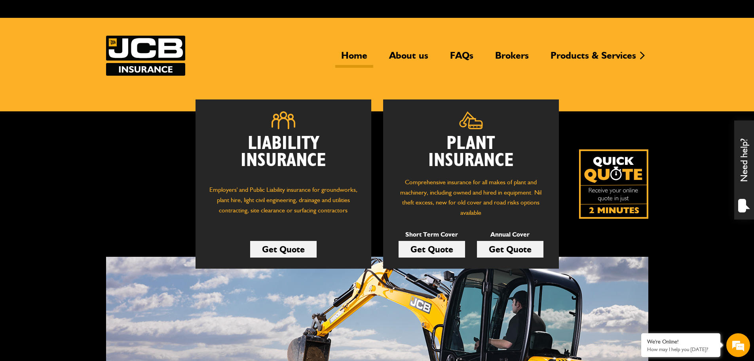  Describe the element at coordinates (146, 55) in the screenshot. I see `a: JCB Insurance Services` at that location.